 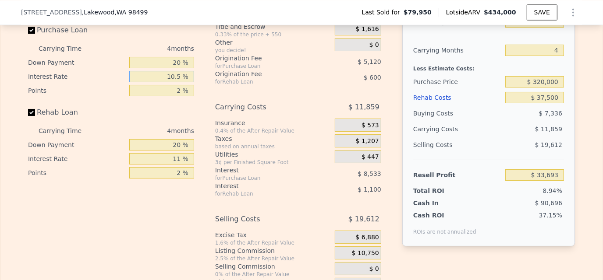 What do you see at coordinates (369, 62) in the screenshot?
I see `span: $ 5,120` at bounding box center [369, 62].